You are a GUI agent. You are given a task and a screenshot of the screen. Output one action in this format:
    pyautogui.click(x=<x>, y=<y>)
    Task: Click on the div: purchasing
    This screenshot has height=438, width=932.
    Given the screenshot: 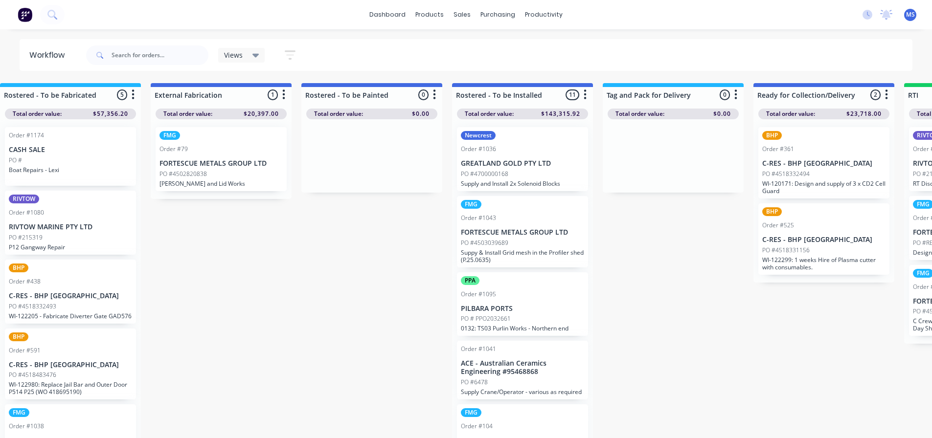 What is the action you would take?
    pyautogui.click(x=497, y=15)
    